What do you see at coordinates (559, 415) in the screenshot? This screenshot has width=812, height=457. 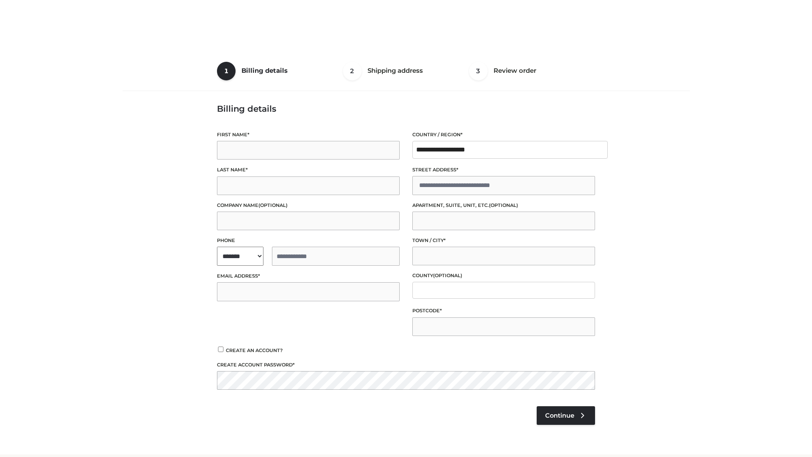 I see `span: Continue` at bounding box center [559, 415].